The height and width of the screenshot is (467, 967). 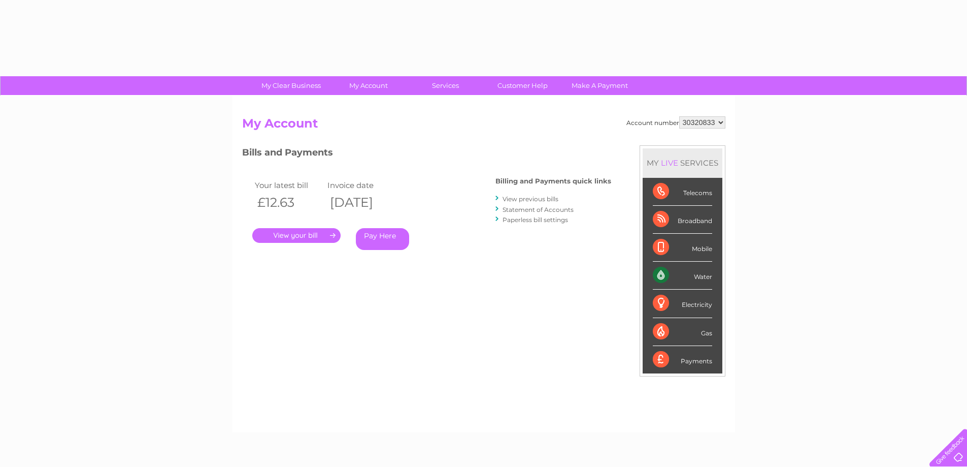 What do you see at coordinates (538, 209) in the screenshot?
I see `a: Statement of Accounts` at bounding box center [538, 209].